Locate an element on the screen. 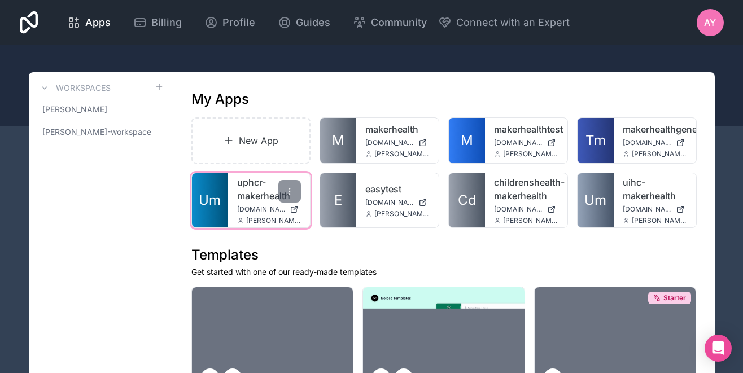  a: Cd is located at coordinates (467, 200).